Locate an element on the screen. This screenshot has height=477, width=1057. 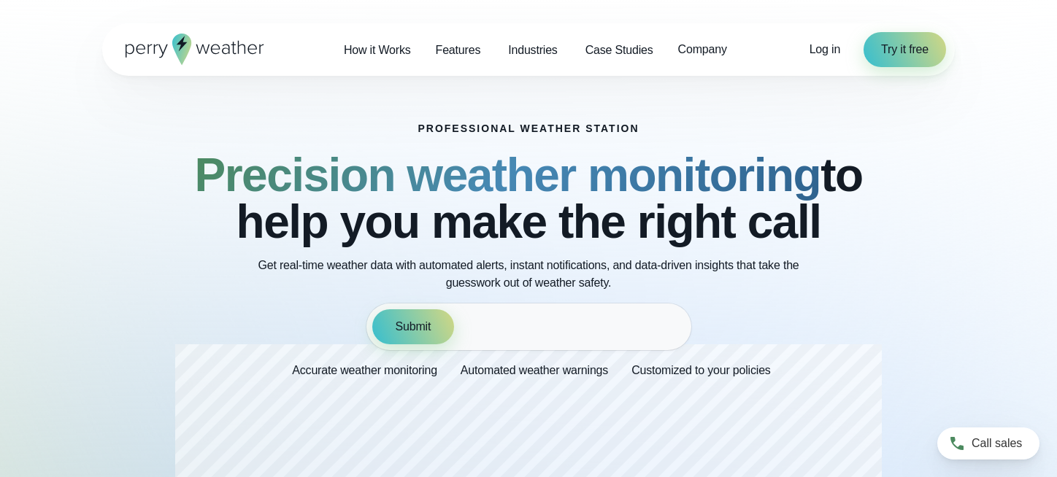
a: Call sales is located at coordinates (988, 444).